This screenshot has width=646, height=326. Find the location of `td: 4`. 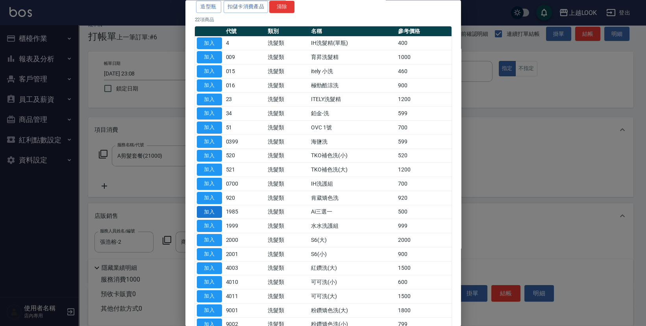

td: 4 is located at coordinates (245, 44).